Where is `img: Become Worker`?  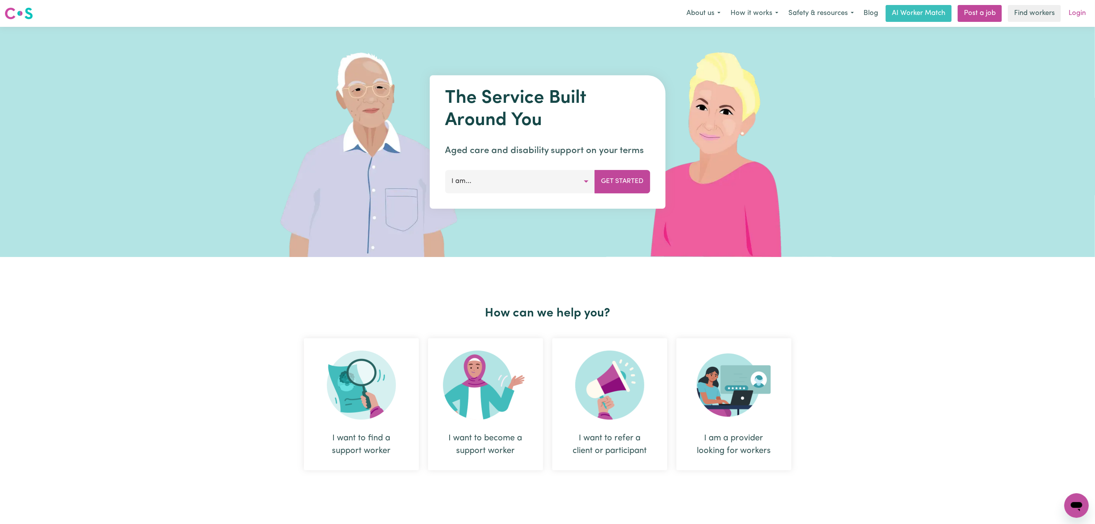 img: Become Worker is located at coordinates (486, 385).